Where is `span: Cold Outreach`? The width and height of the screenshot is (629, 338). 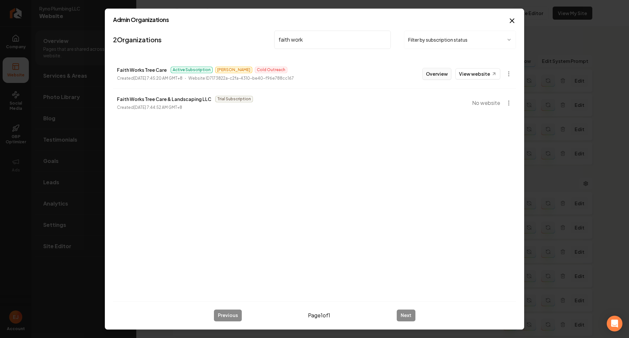
span: Cold Outreach is located at coordinates (271, 70).